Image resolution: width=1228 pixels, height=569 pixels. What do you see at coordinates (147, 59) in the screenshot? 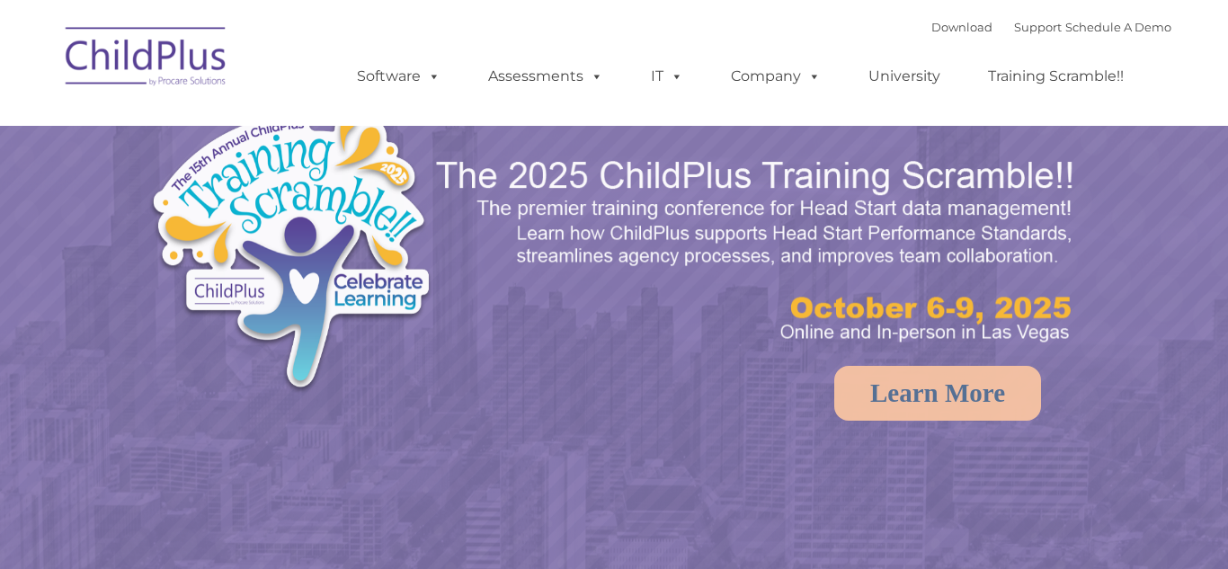
I see `img: ChildPlus by Procare Solutions` at bounding box center [147, 59].